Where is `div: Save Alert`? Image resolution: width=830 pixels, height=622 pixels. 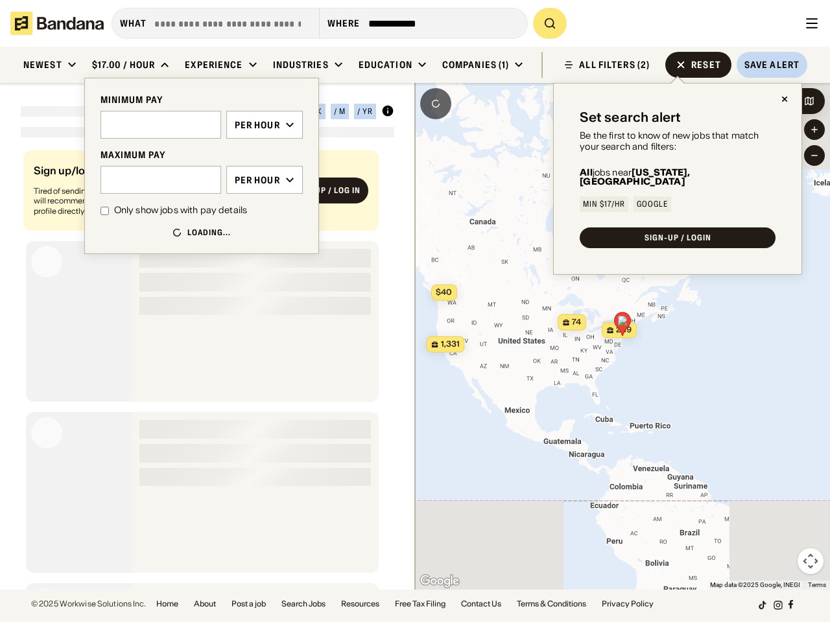 div: Save Alert is located at coordinates (771, 65).